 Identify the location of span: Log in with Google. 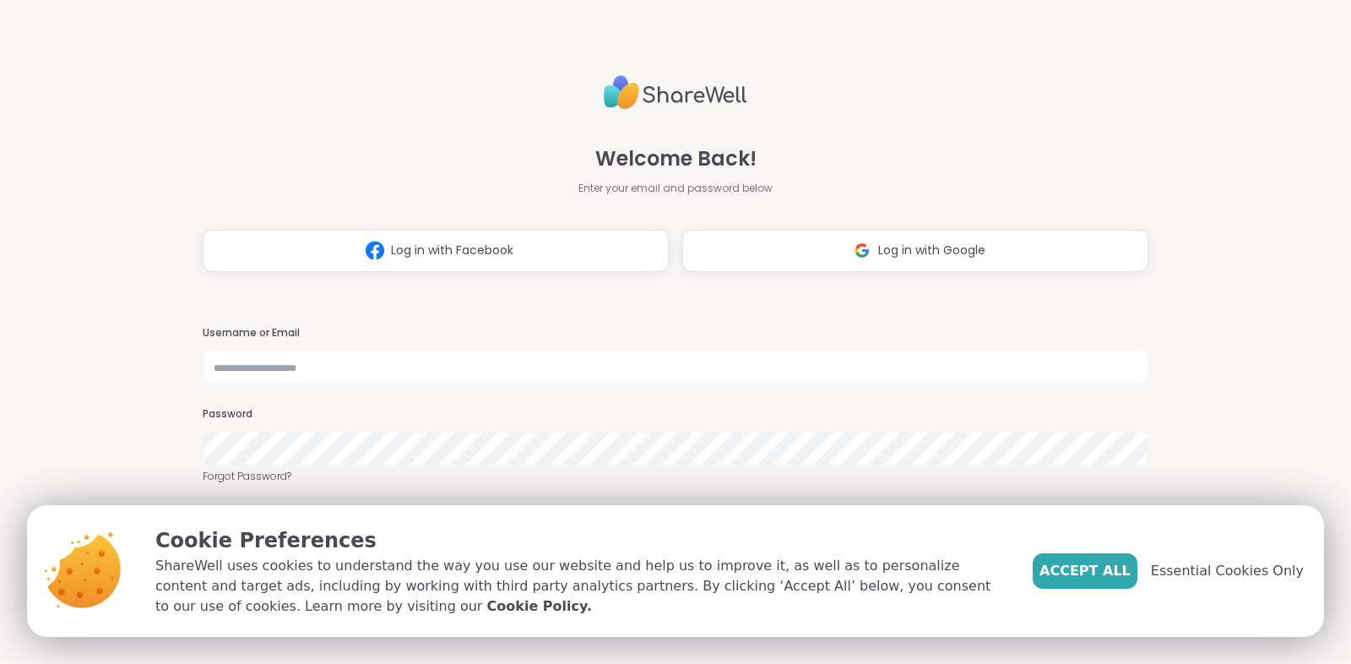
(931, 250).